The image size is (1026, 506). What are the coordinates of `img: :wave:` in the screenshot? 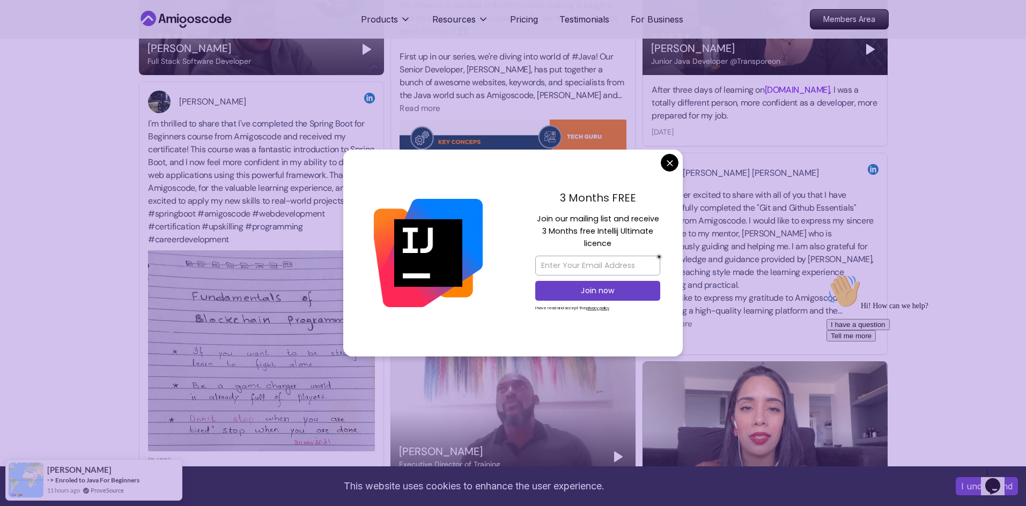 It's located at (21, 21).